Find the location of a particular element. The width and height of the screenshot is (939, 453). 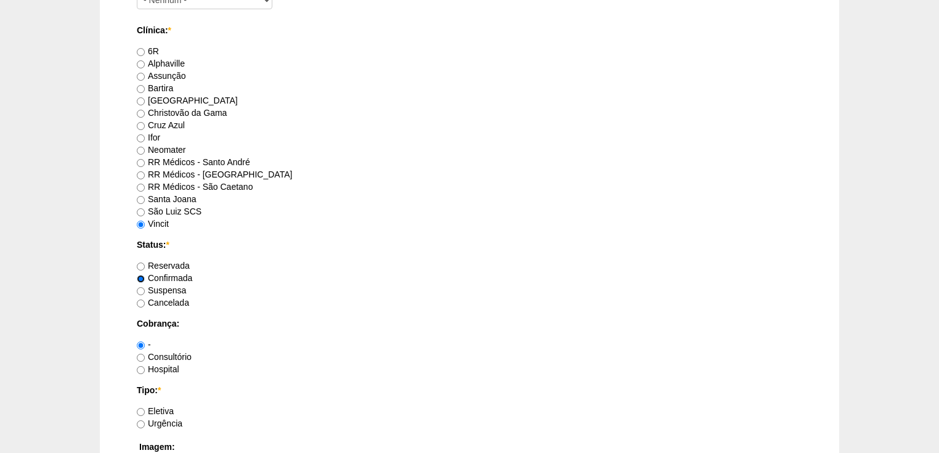

input: Confirmada is located at coordinates (141, 279).